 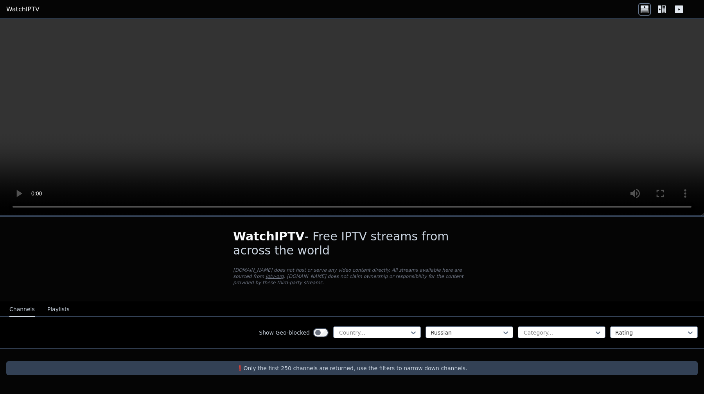 I want to click on a: WatchIPTV, so click(x=23, y=9).